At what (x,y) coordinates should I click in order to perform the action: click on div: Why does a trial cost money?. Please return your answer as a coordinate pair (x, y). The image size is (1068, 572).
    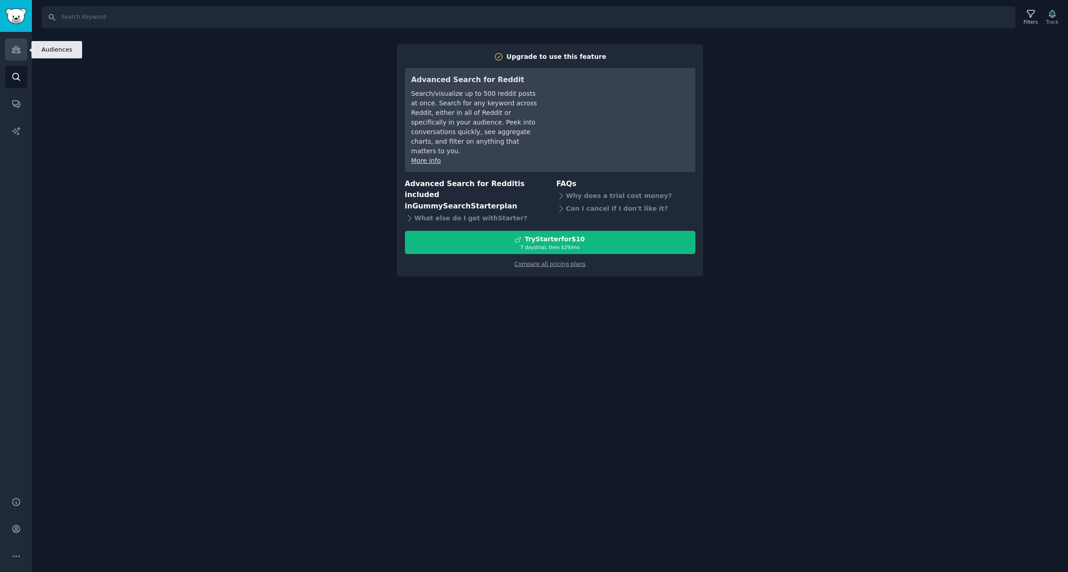
    Looking at the image, I should click on (626, 196).